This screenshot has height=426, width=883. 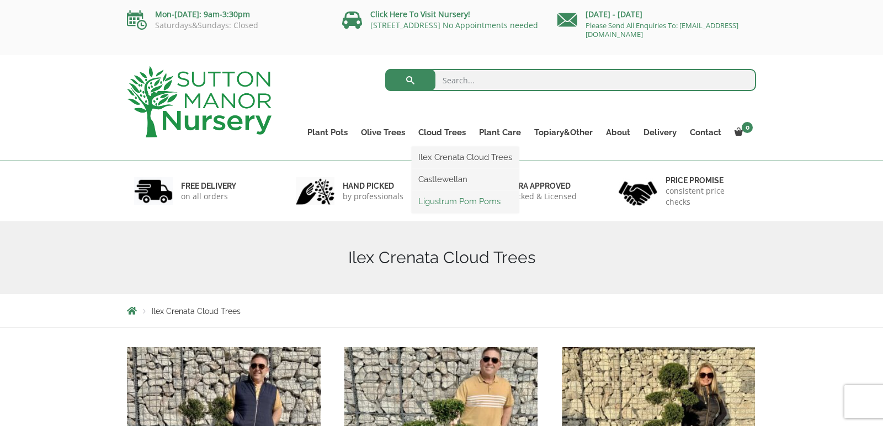 I want to click on h6: hand picked, so click(x=373, y=186).